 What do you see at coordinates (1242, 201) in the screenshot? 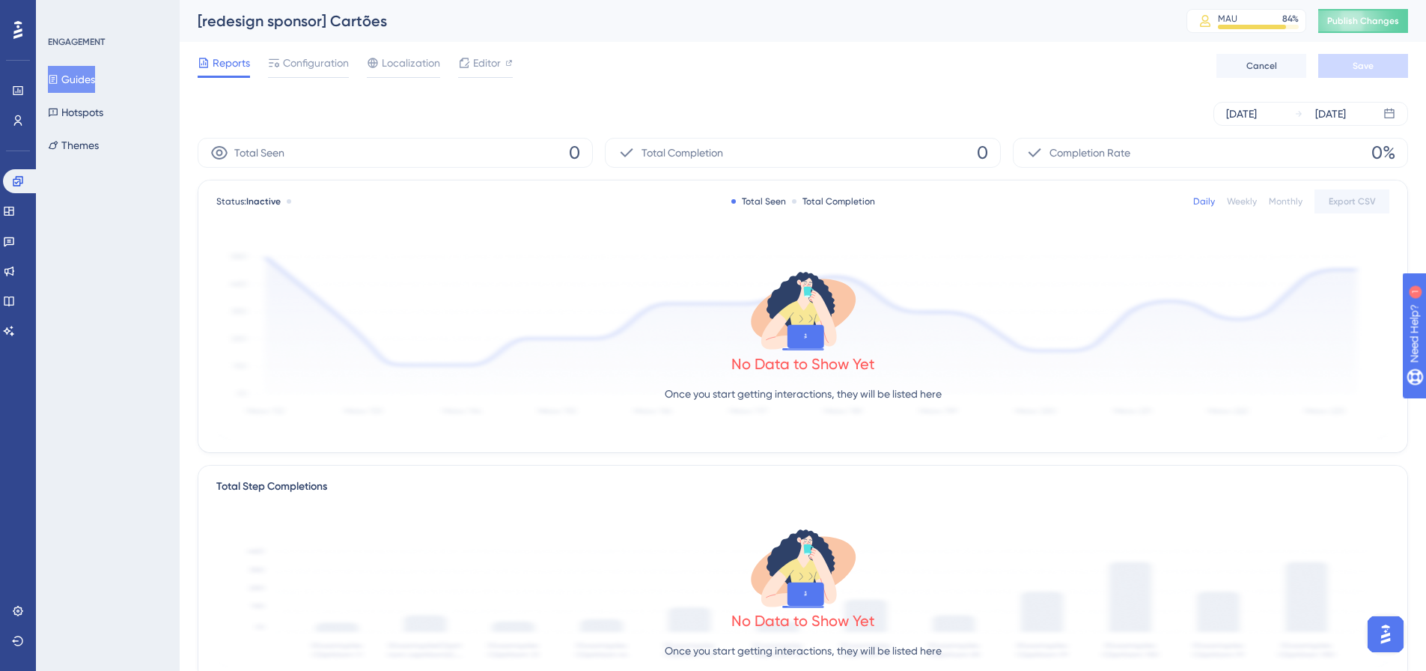
I see `div: Weekly` at bounding box center [1242, 201].